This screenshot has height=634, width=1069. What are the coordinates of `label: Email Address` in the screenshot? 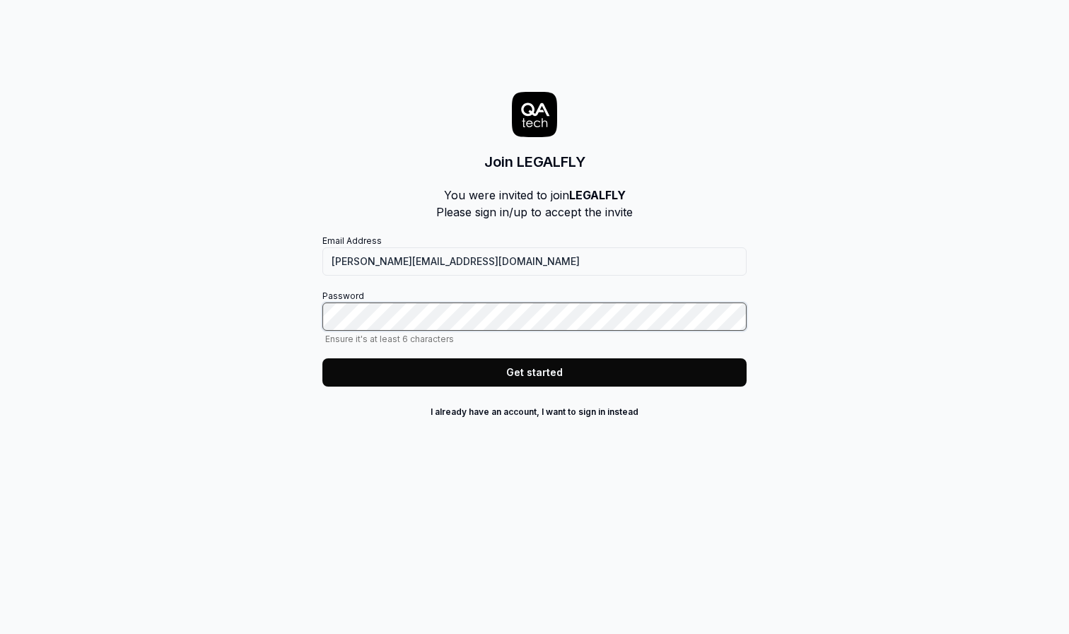 It's located at (534, 255).